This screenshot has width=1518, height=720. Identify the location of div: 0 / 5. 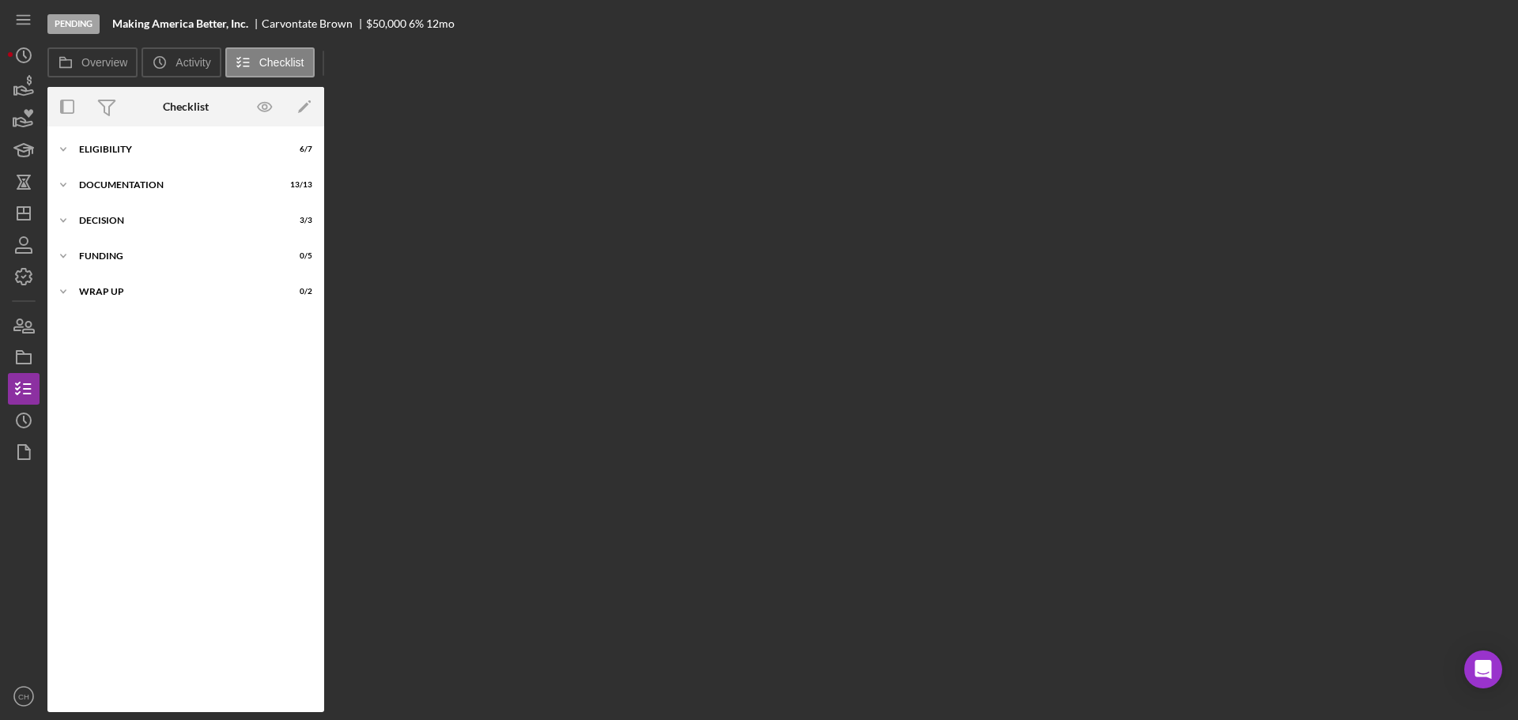
(298, 256).